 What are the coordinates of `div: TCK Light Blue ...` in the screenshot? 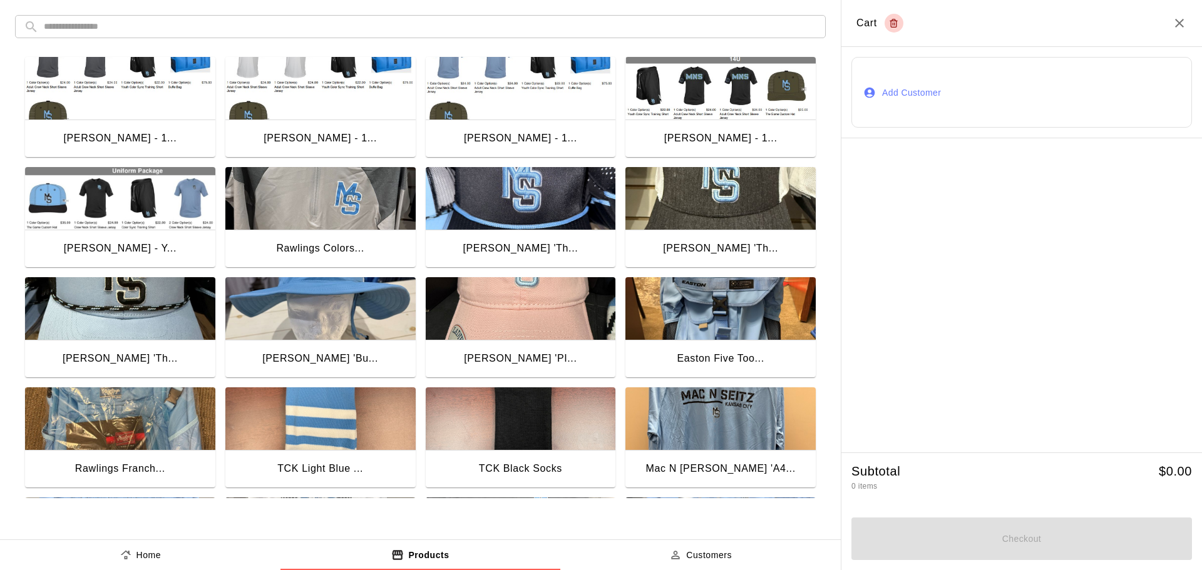 It's located at (320, 469).